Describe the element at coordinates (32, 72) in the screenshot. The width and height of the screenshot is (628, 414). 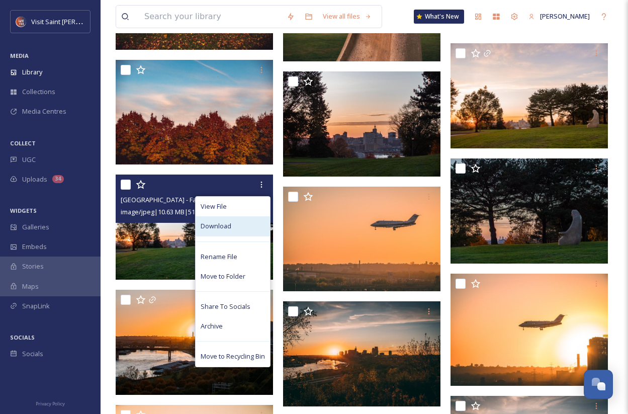
I see `span: Library` at that location.